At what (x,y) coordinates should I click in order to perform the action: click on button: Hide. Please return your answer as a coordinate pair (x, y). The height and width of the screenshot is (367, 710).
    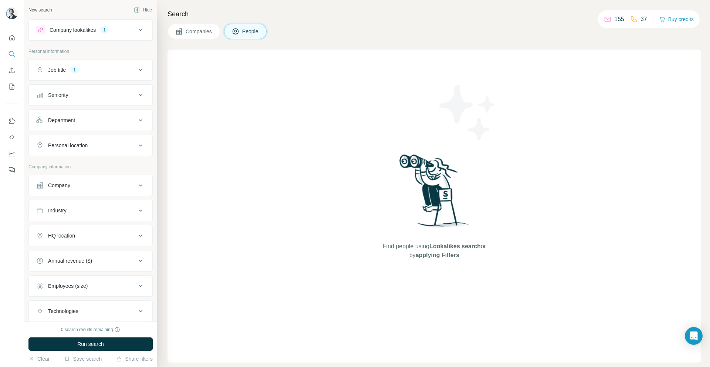
    Looking at the image, I should click on (143, 10).